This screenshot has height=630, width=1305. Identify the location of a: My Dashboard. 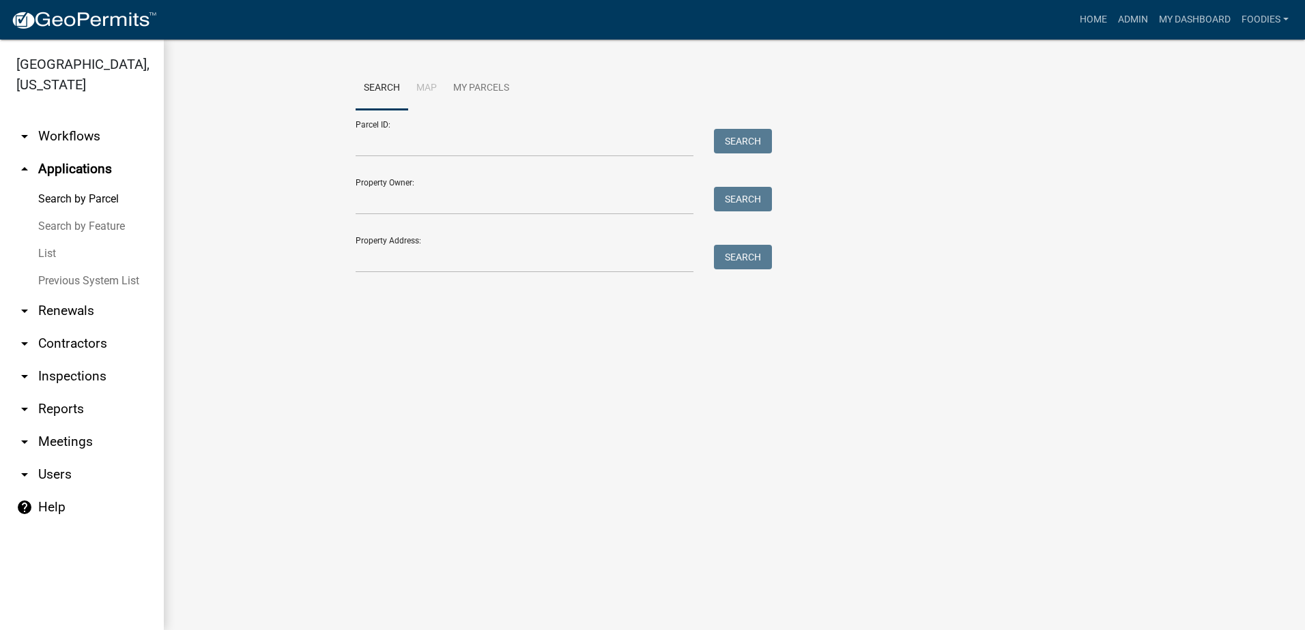
(1194, 20).